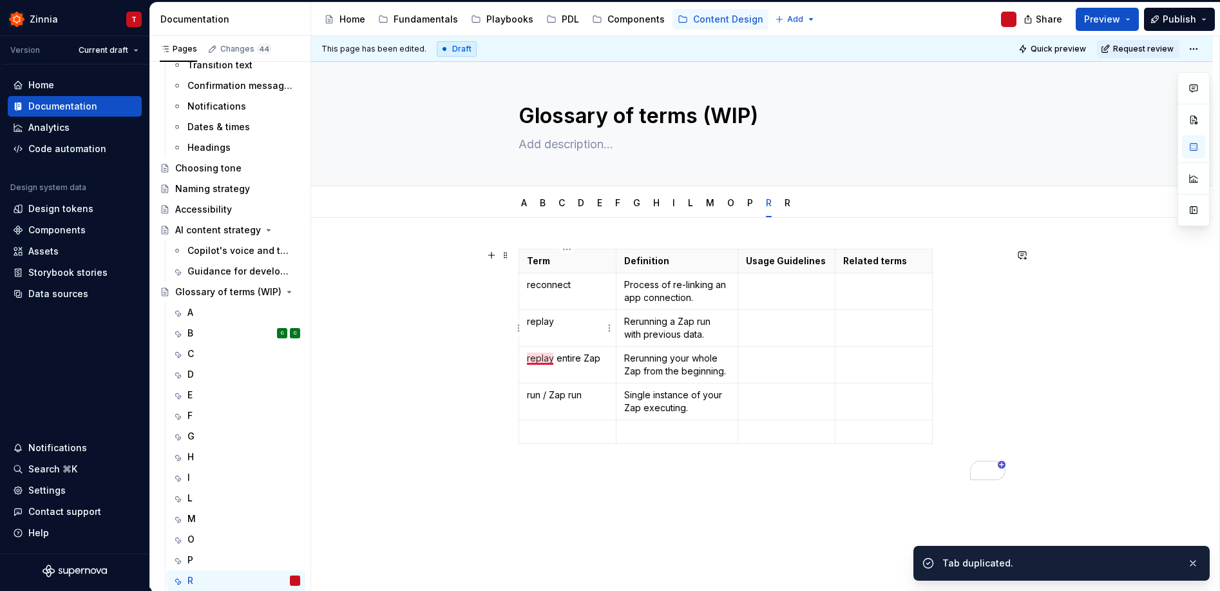 The width and height of the screenshot is (1220, 591). I want to click on button: Contact support, so click(75, 511).